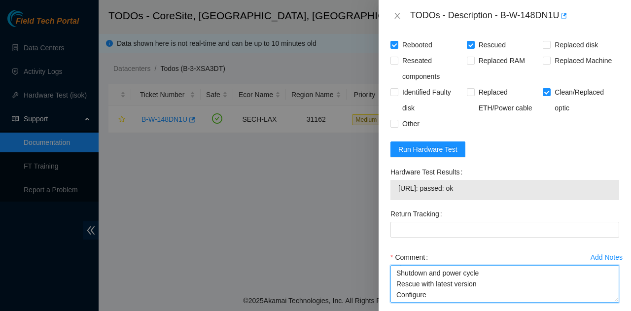  Describe the element at coordinates (508, 100) in the screenshot. I see `span: Replaced ETH/Power cable` at that location.